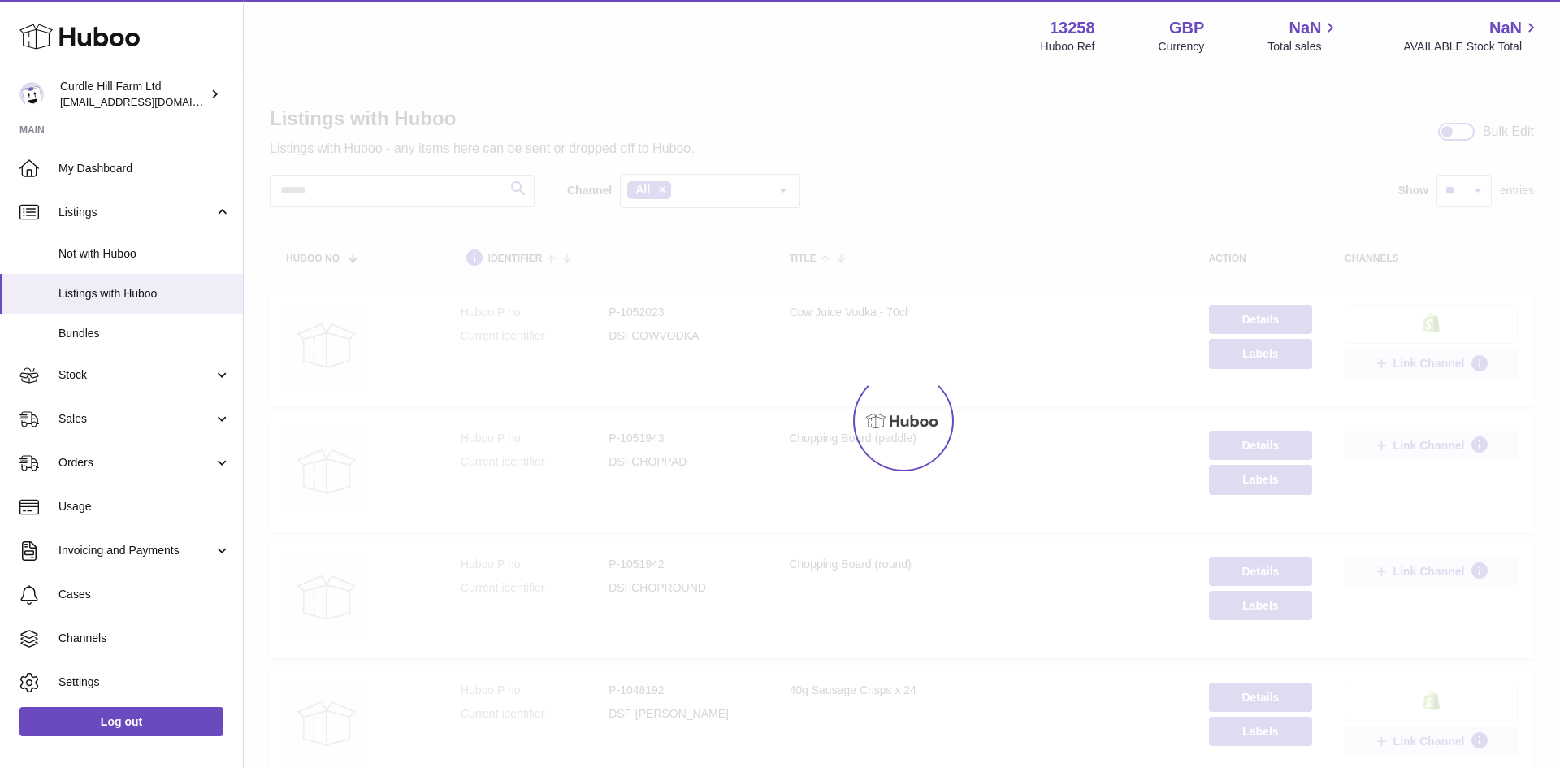  What do you see at coordinates (145, 638) in the screenshot?
I see `span: Channels` at bounding box center [145, 638].